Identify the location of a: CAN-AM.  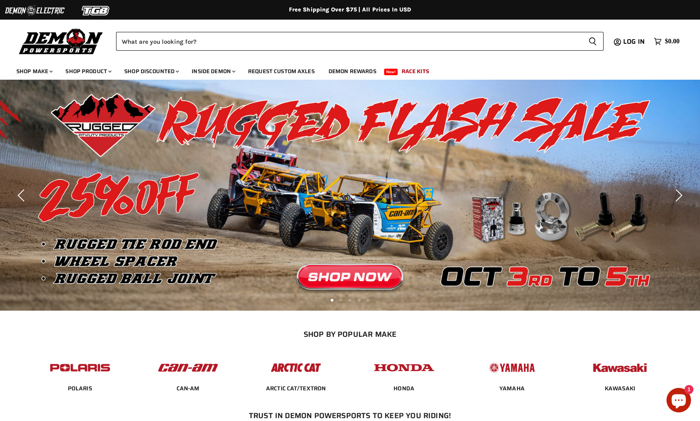
(188, 388).